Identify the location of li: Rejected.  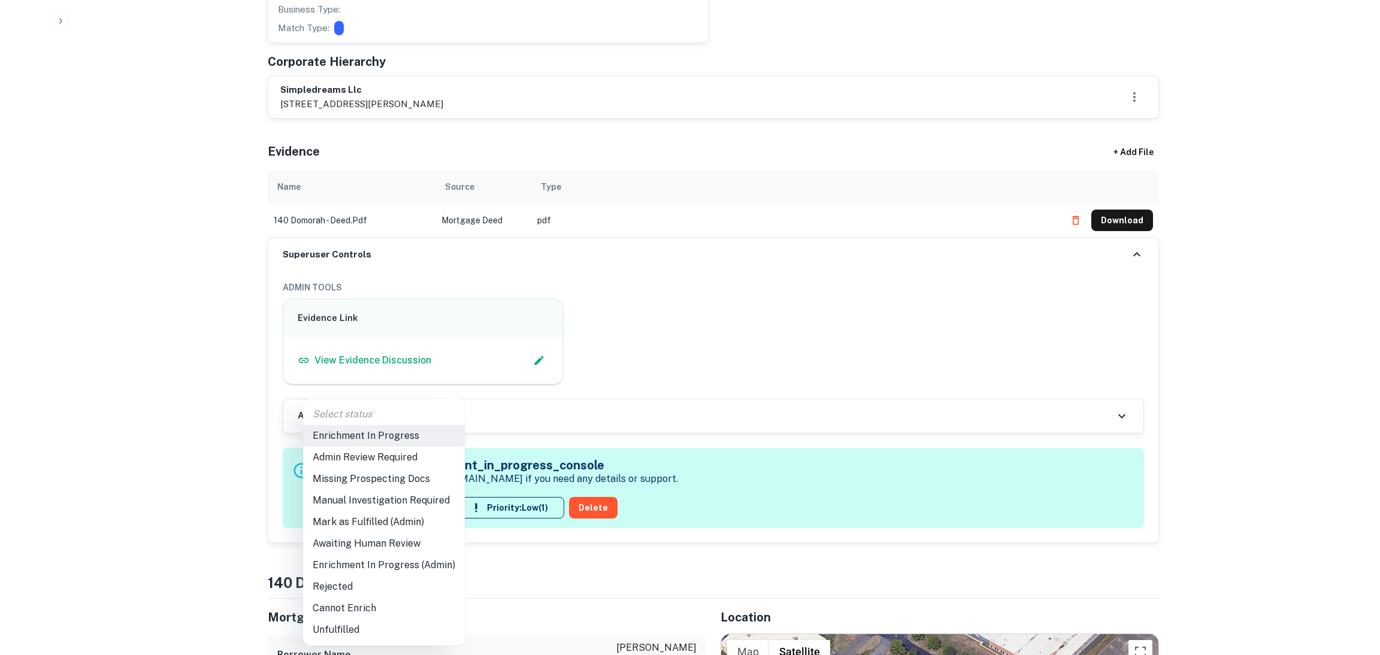
(384, 587).